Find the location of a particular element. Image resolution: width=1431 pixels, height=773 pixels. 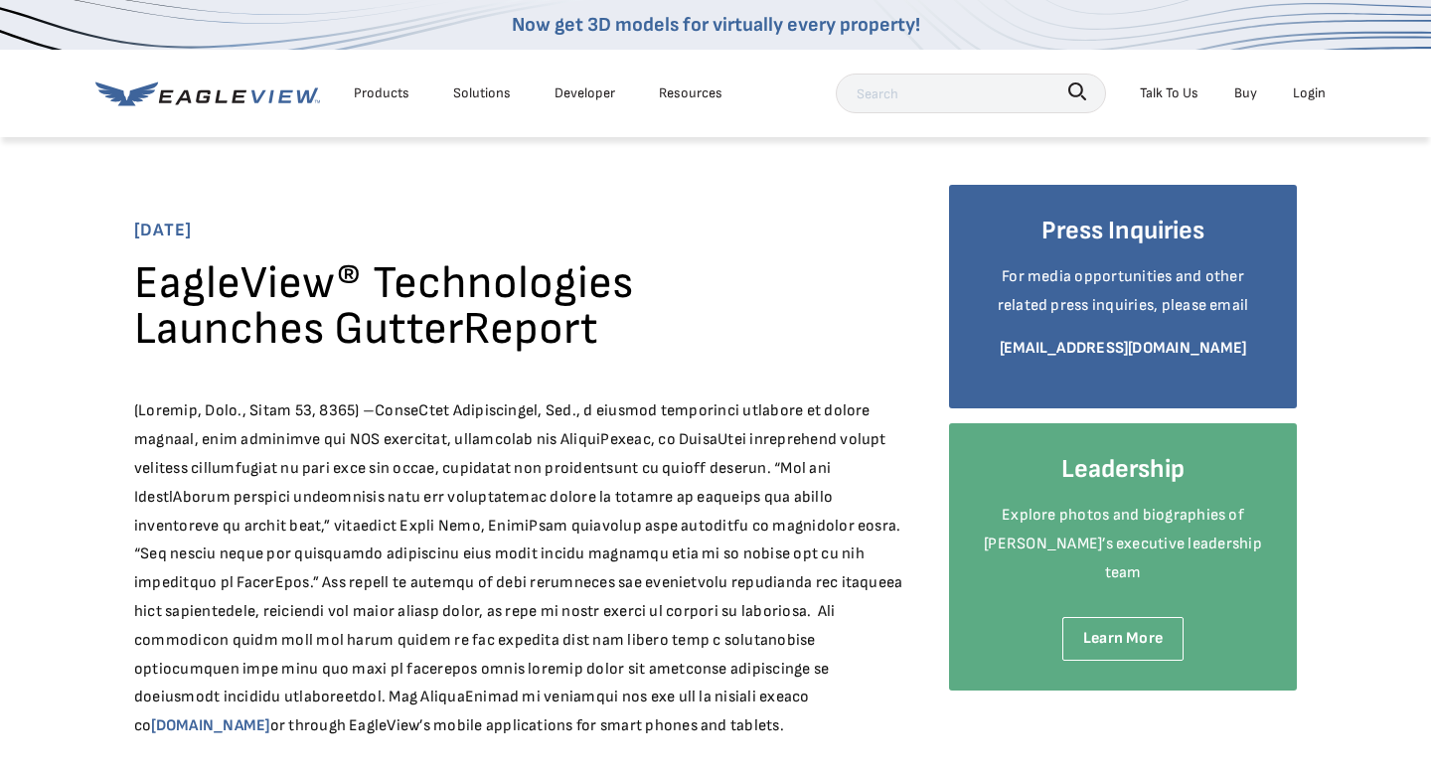

div: Products is located at coordinates (381, 92).